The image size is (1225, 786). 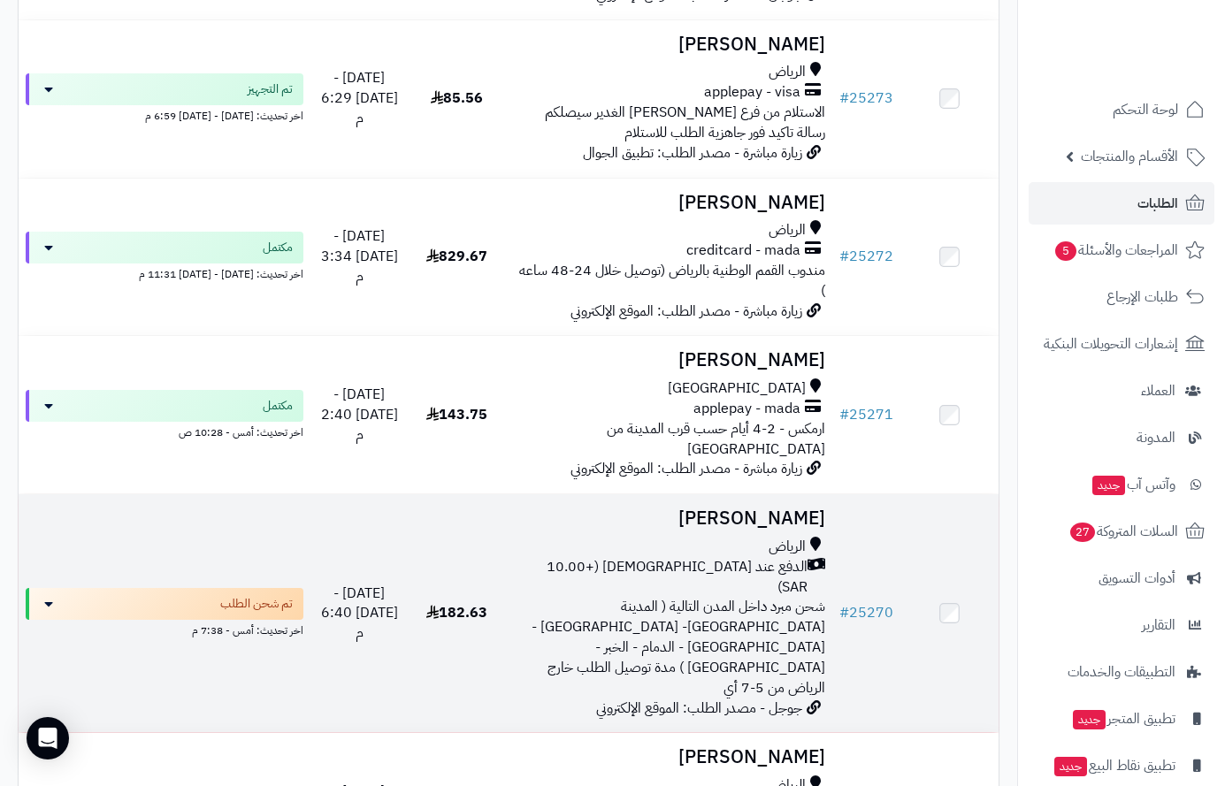 What do you see at coordinates (1142, 297) in the screenshot?
I see `span: طلبات الإرجاع` at bounding box center [1142, 297].